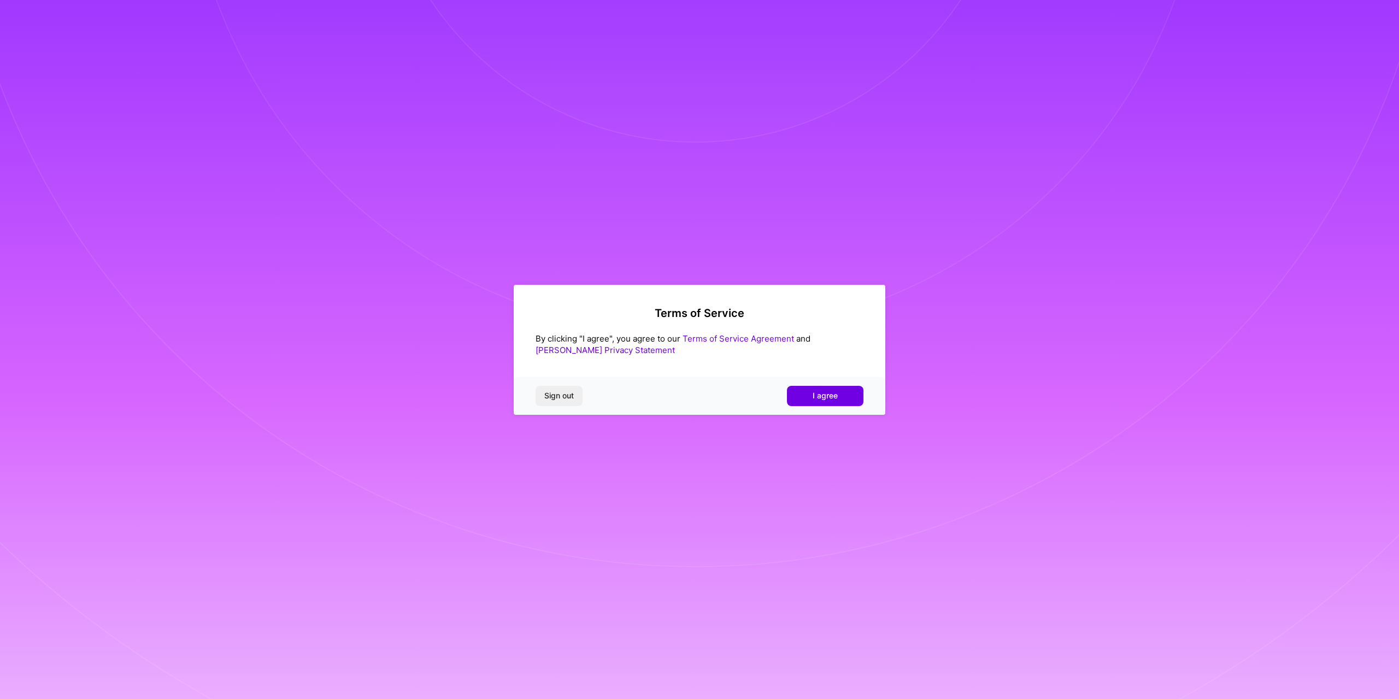 The height and width of the screenshot is (699, 1399). What do you see at coordinates (699, 344) in the screenshot?
I see `div: By clicking "I agree", you agree to our and` at bounding box center [699, 344].